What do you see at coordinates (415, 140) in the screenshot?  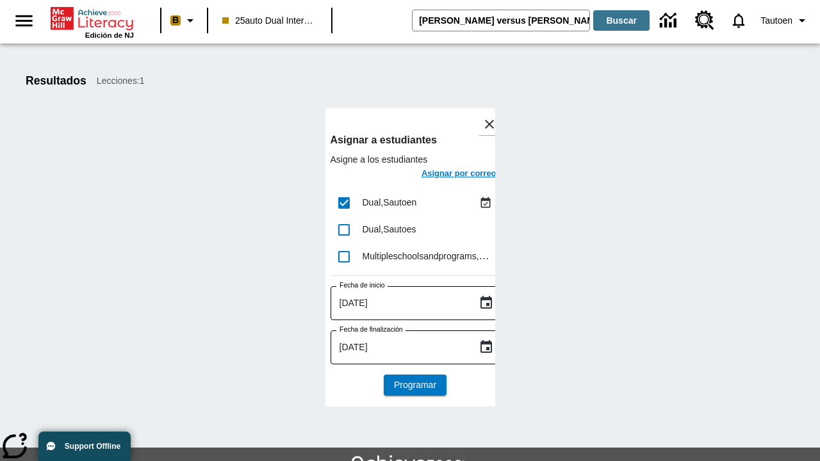 I see `h6: Asignar a estudiantes` at bounding box center [415, 140].